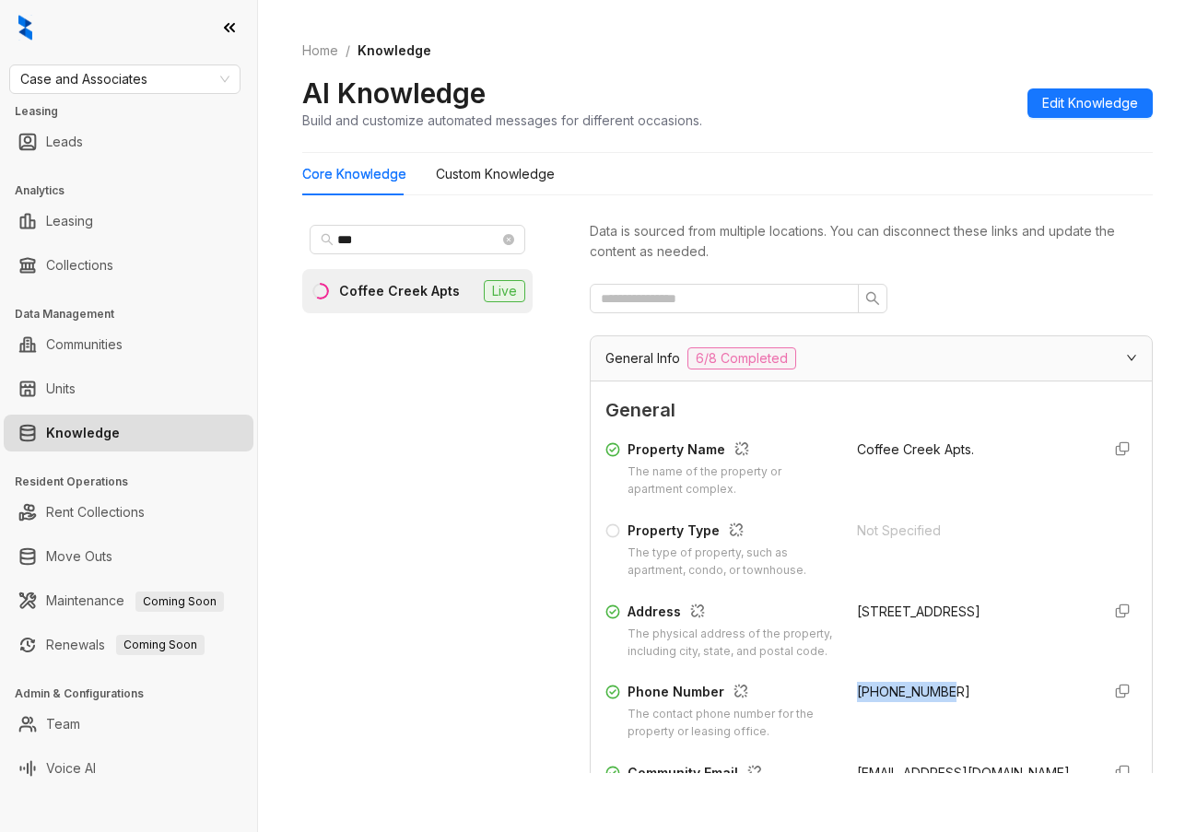 Image resolution: width=1197 pixels, height=832 pixels. Describe the element at coordinates (731, 643) in the screenshot. I see `div: The physical address of the property, including city, state, and postal code.` at that location.